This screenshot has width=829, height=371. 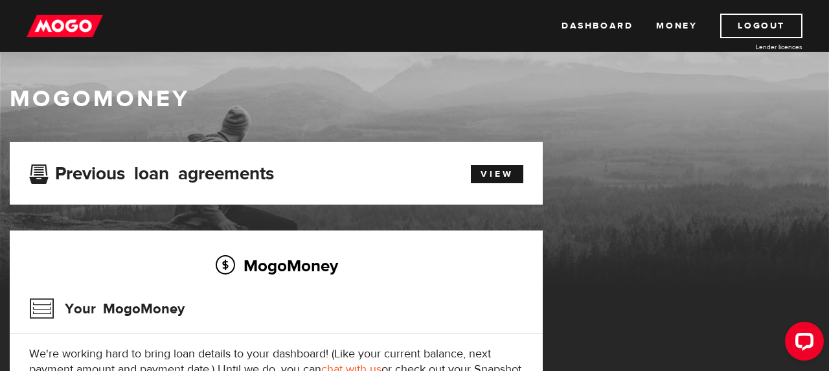 I want to click on a: Dashboard, so click(x=597, y=26).